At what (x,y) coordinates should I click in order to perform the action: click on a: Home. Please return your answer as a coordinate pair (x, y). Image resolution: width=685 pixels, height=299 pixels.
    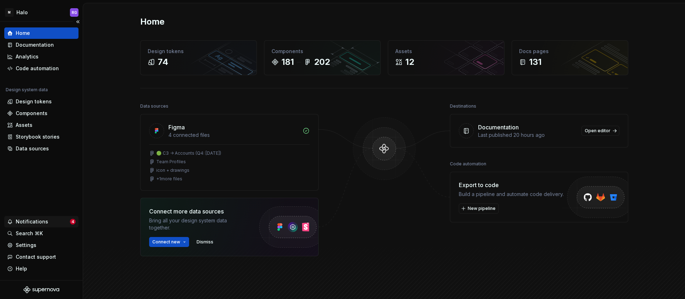
    Looking at the image, I should click on (41, 33).